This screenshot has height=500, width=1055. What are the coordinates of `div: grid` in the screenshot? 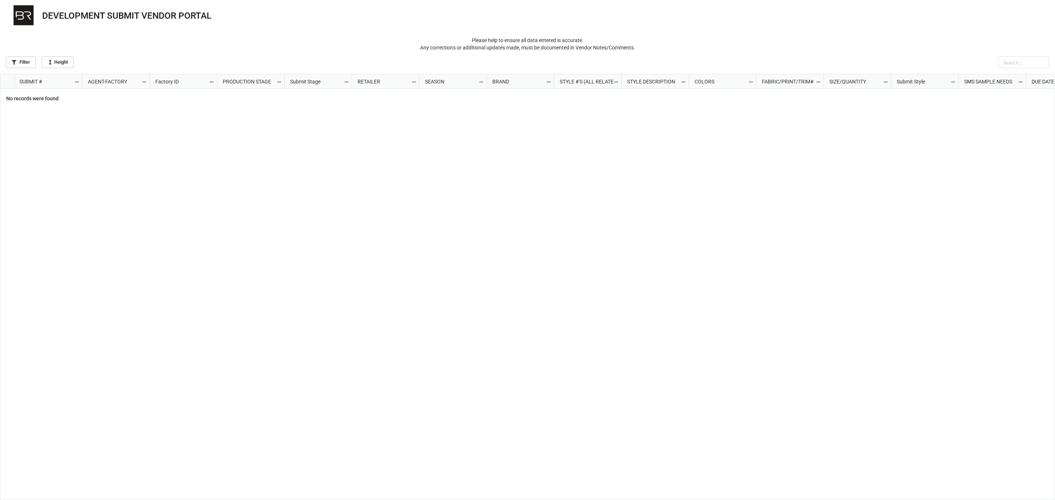 It's located at (41, 82).